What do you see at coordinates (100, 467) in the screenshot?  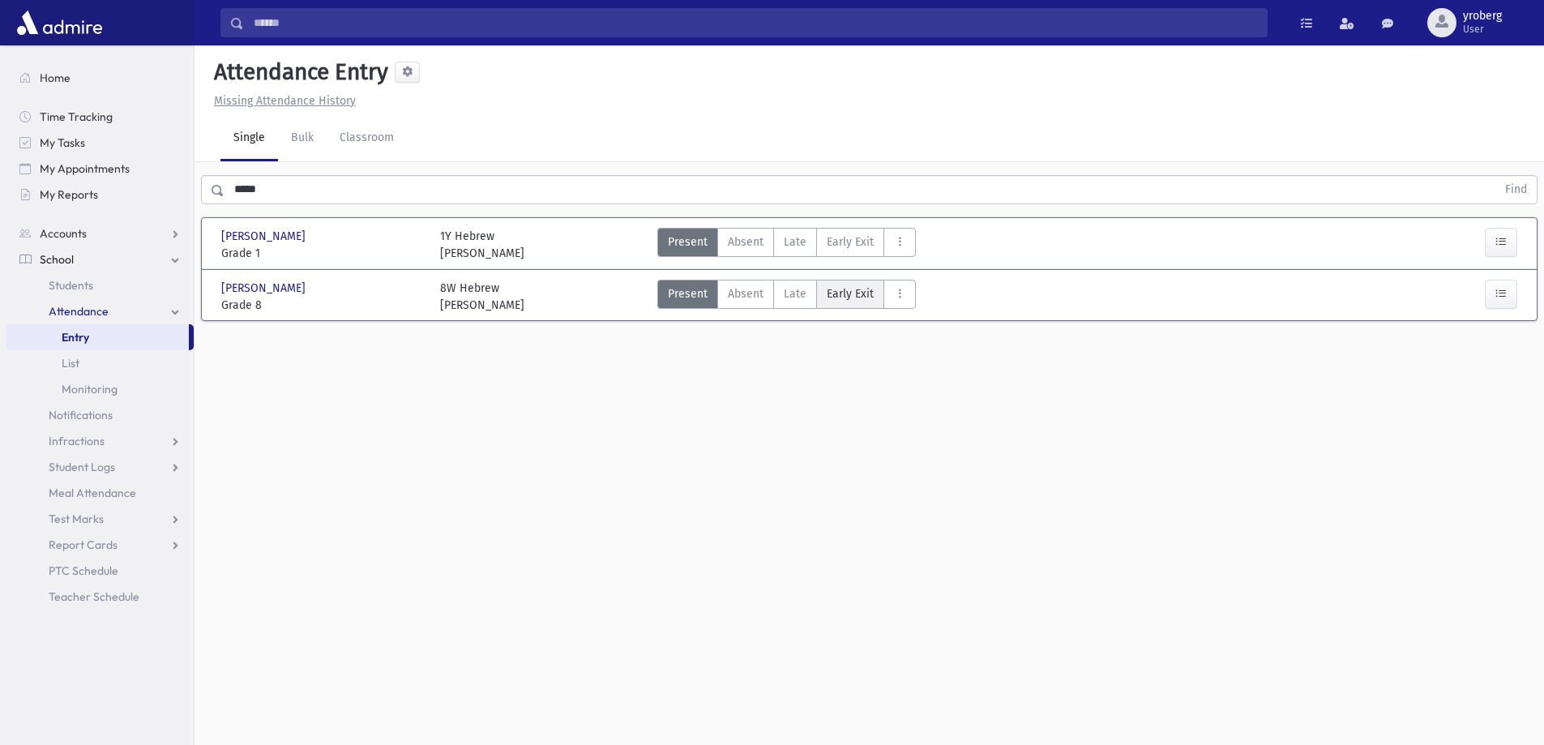 I see `a: Student Logs` at bounding box center [100, 467].